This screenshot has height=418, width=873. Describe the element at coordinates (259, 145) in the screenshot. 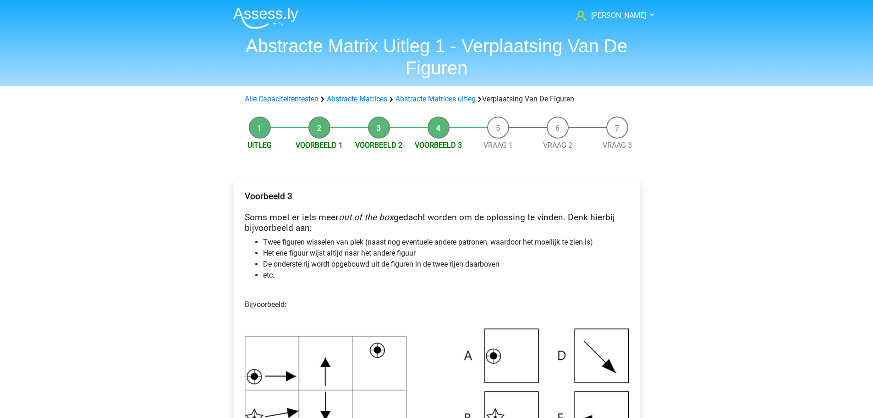

I see `a: Uitleg` at that location.